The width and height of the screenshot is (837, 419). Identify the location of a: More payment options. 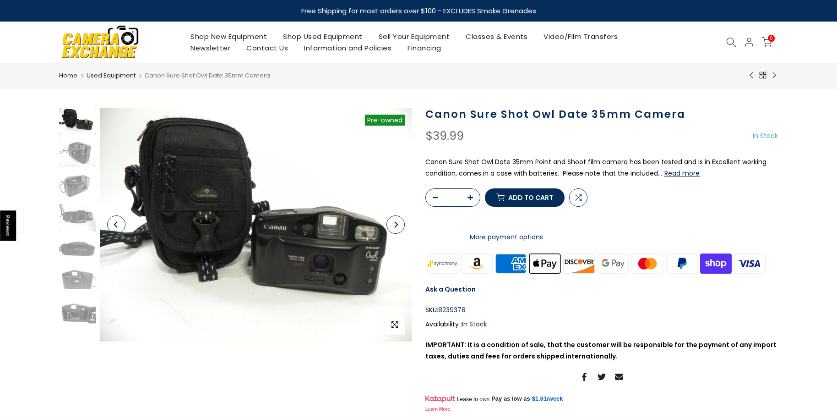
(507, 237).